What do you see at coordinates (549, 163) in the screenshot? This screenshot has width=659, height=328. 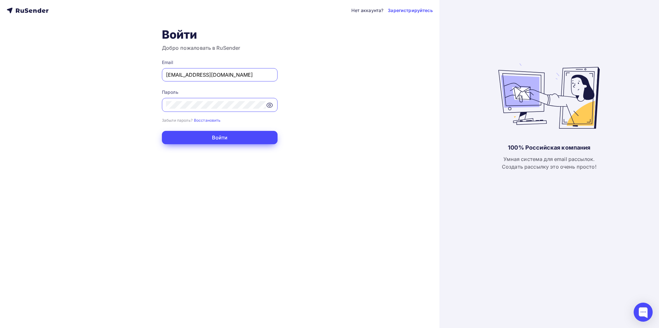 I see `div: Умная система для email рассылок. Создать рассылку это очень просто!` at bounding box center [549, 163].